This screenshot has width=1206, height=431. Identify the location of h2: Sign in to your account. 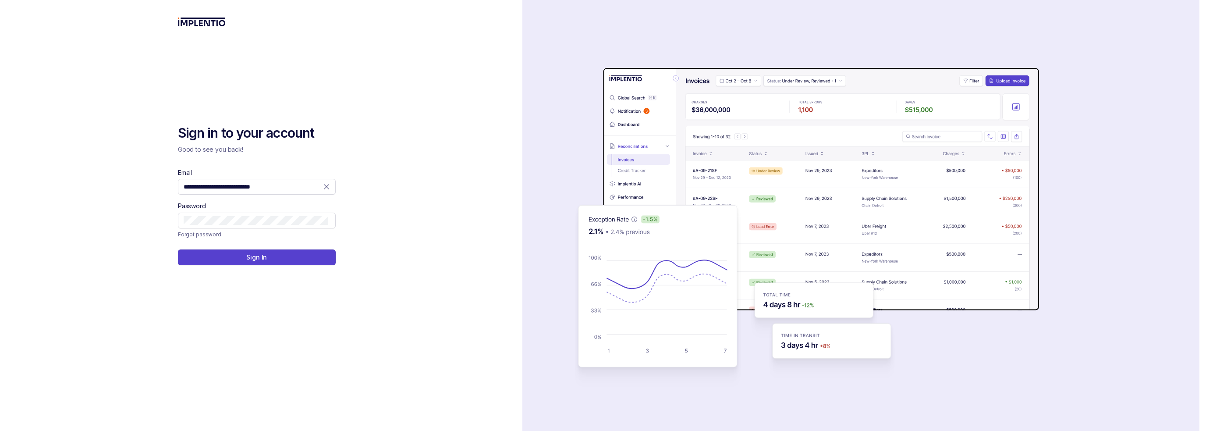
(257, 133).